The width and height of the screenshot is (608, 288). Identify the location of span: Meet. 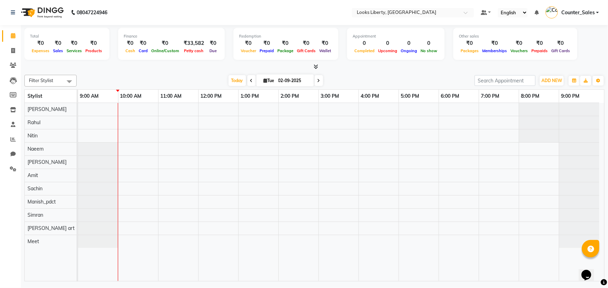
(33, 242).